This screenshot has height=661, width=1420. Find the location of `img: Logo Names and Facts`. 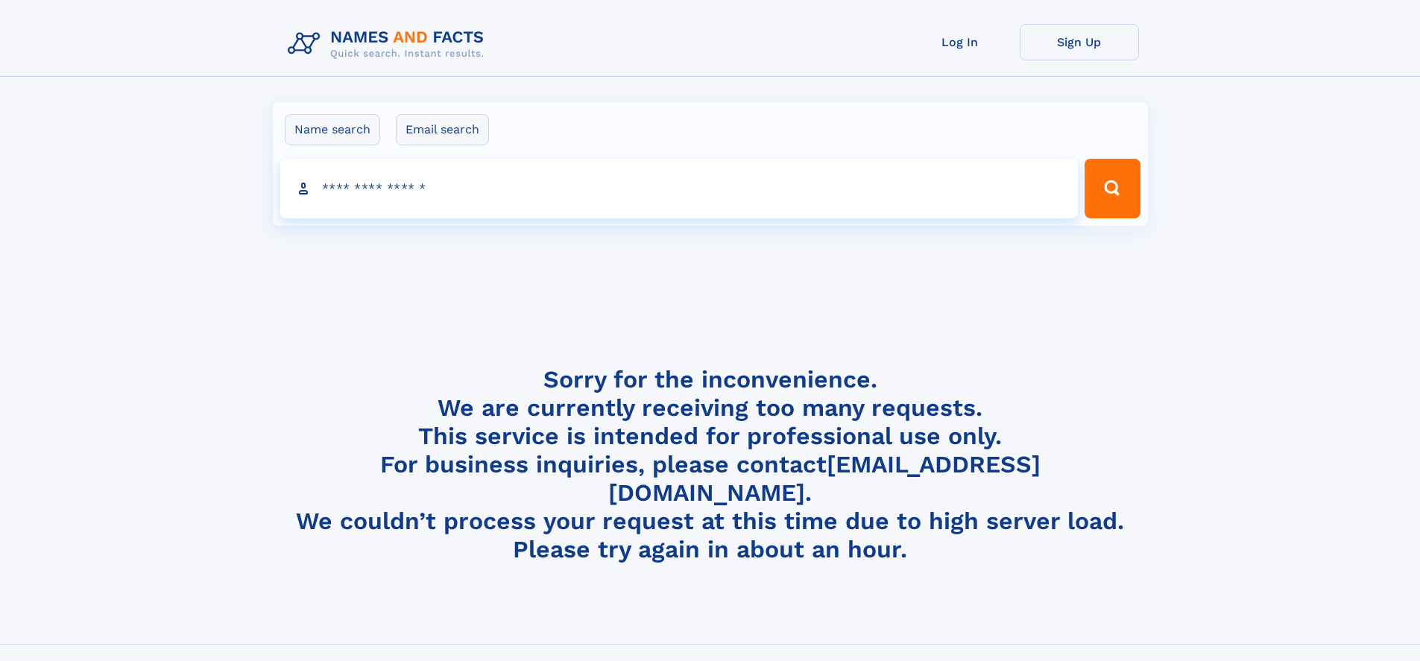

img: Logo Names and Facts is located at coordinates (389, 44).